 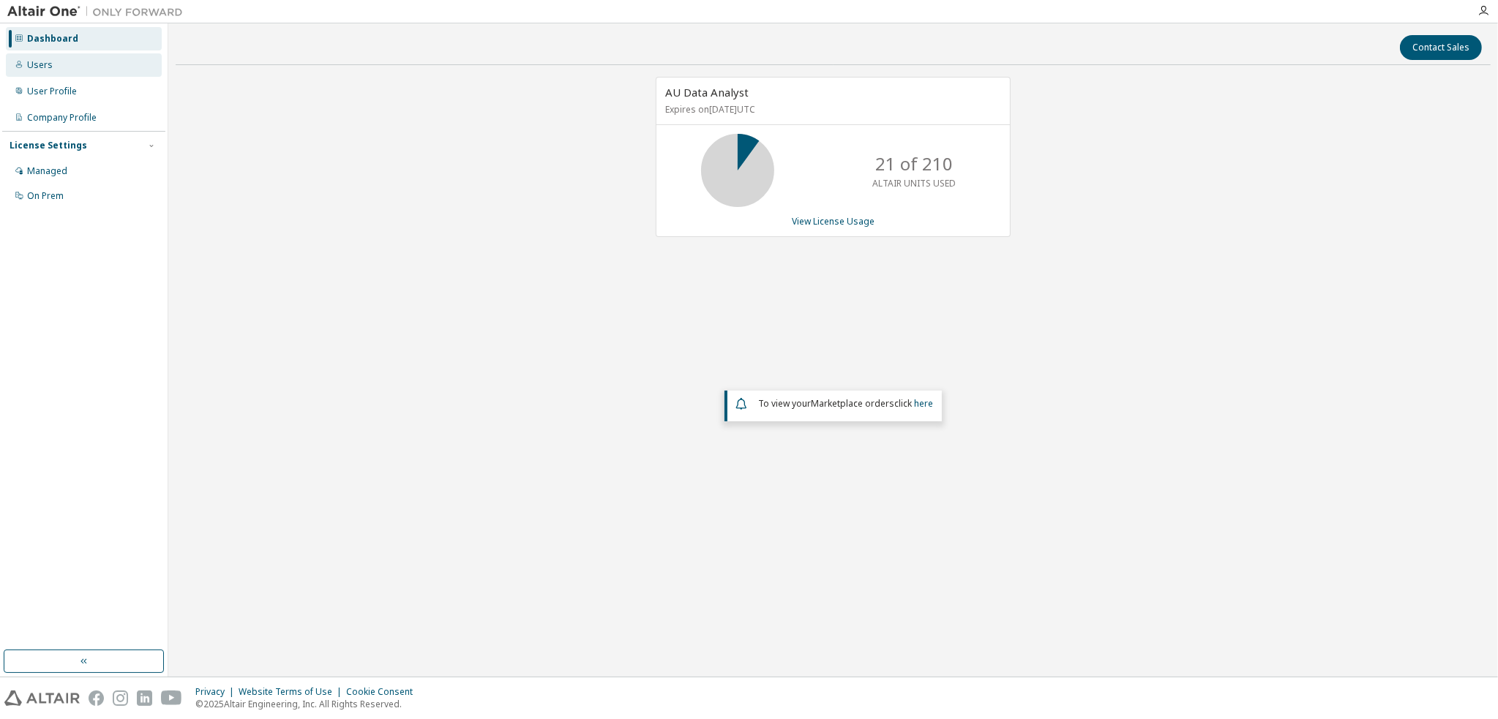 I want to click on div: On Prem, so click(x=45, y=196).